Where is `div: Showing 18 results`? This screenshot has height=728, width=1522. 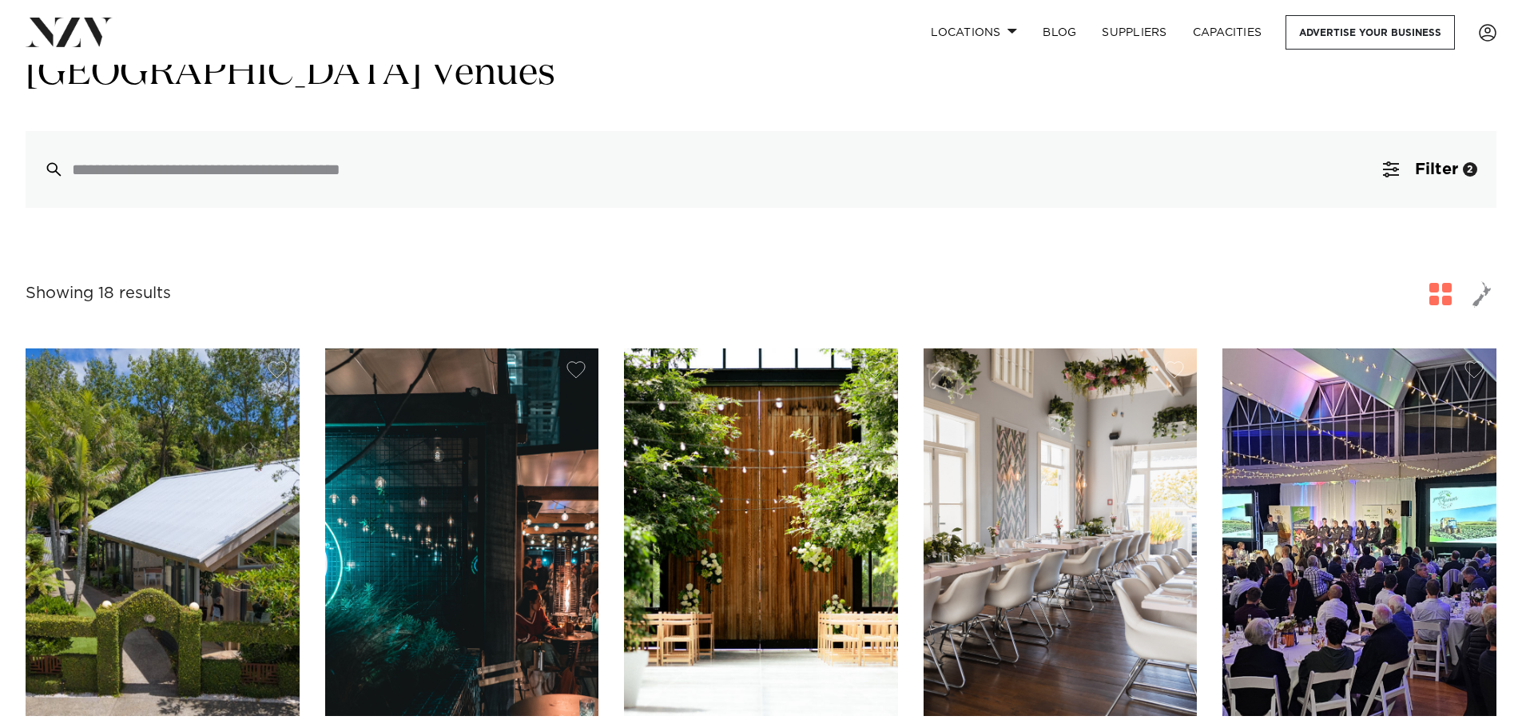 div: Showing 18 results is located at coordinates (98, 293).